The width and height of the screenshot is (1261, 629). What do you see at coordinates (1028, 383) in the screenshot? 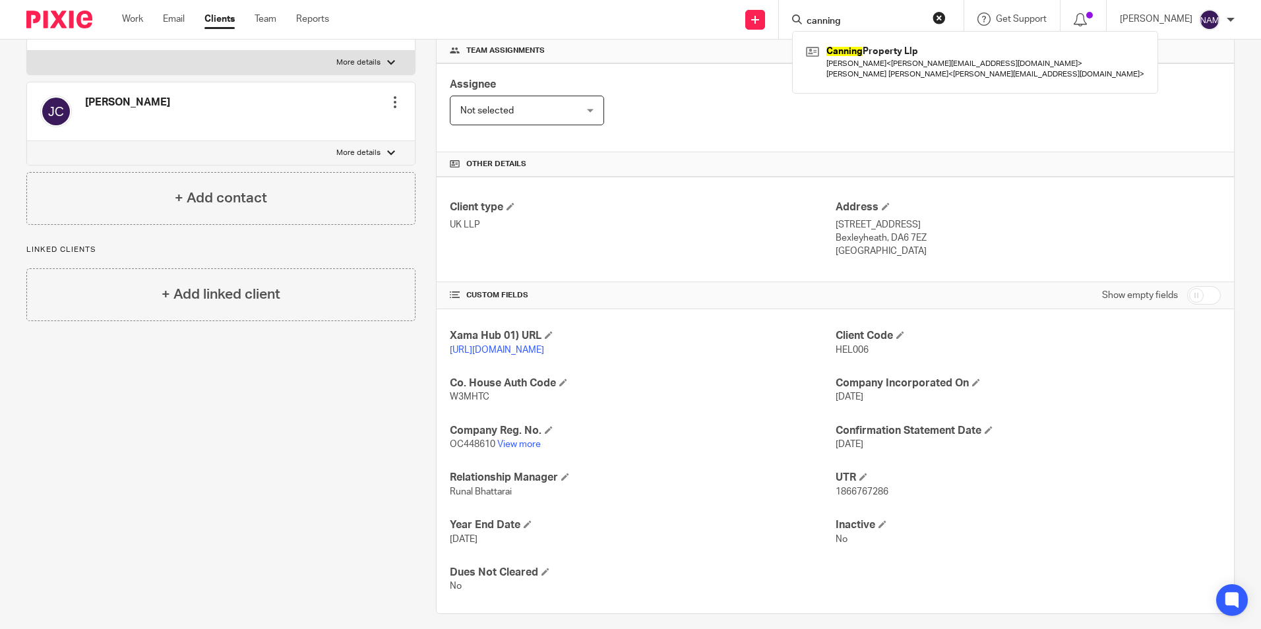
I see `h4: Company Incorporated On` at bounding box center [1028, 383].